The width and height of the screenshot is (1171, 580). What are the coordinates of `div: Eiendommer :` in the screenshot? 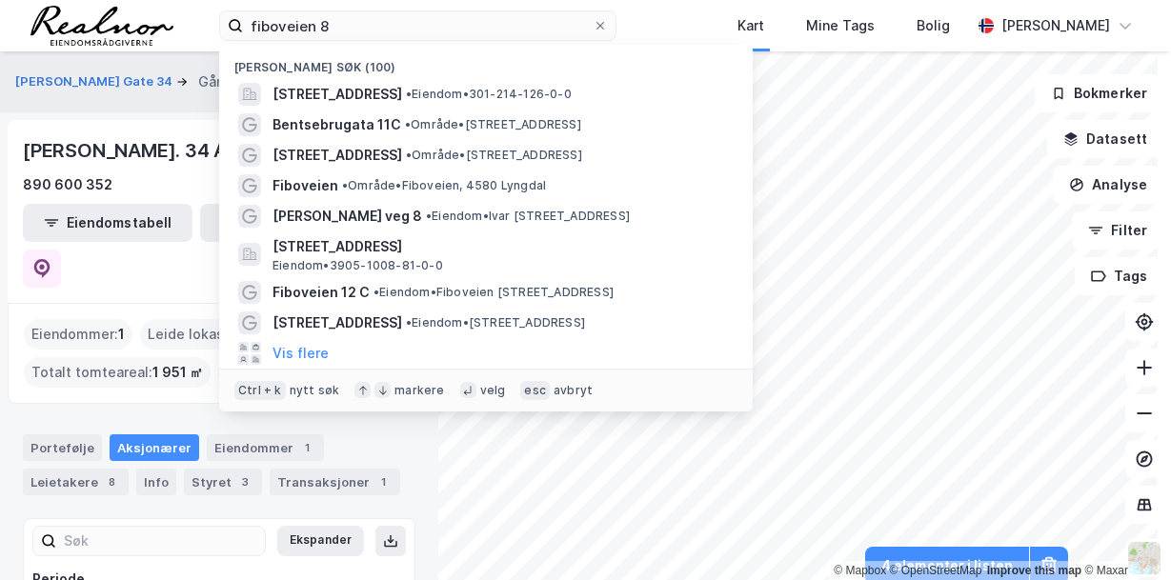 It's located at (78, 334).